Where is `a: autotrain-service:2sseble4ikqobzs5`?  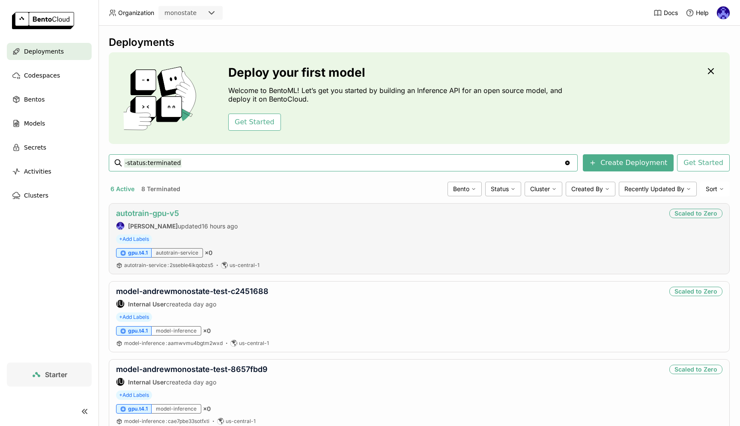
a: autotrain-service:2sseble4ikqobzs5 is located at coordinates (169, 265).